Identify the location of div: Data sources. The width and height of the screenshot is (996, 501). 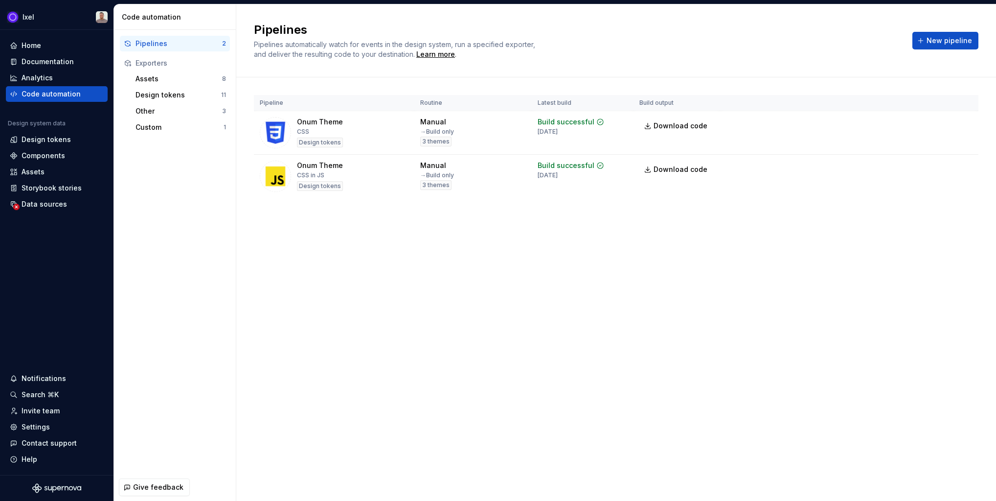
(44, 204).